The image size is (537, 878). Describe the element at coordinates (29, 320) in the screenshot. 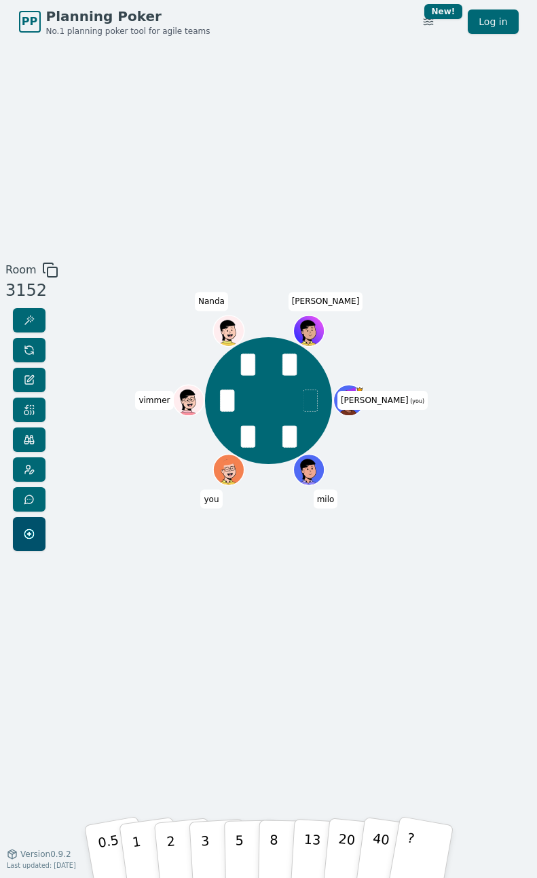

I see `button: Reveal votes` at that location.